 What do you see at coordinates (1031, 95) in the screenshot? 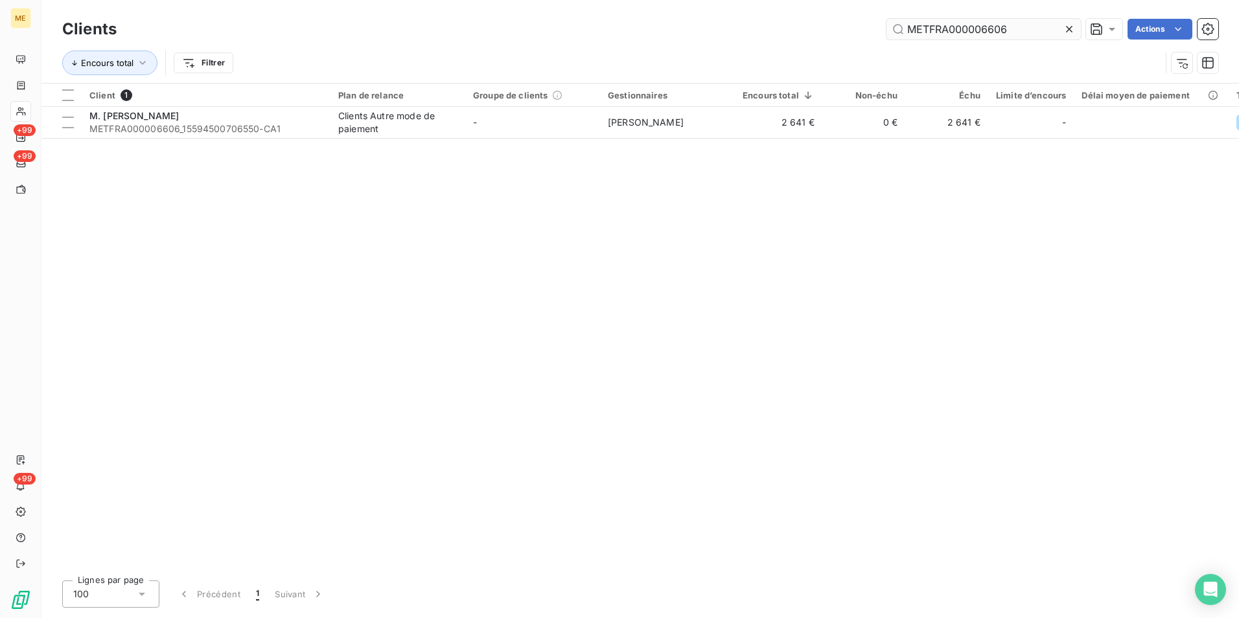
I see `div: Limite d’encours` at bounding box center [1031, 95].